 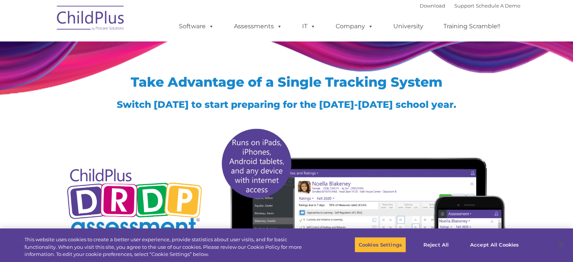 I want to click on a: Schedule A Demo, so click(x=498, y=6).